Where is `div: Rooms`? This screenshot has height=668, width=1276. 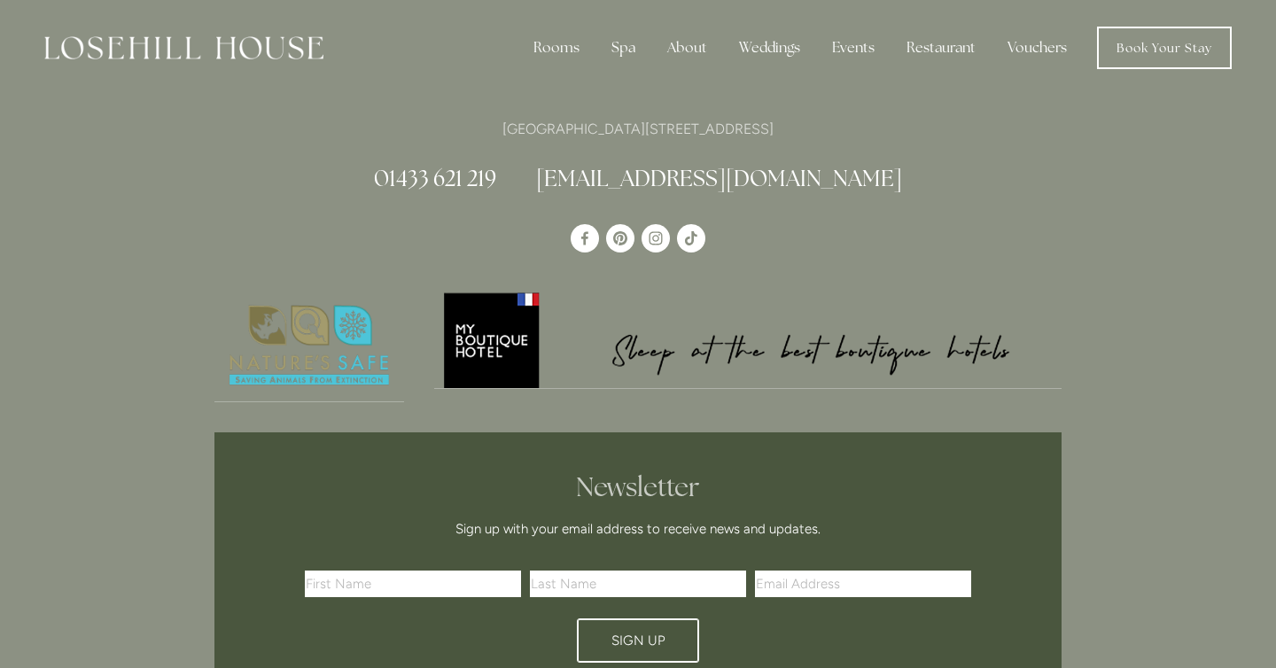
div: Rooms is located at coordinates (557, 48).